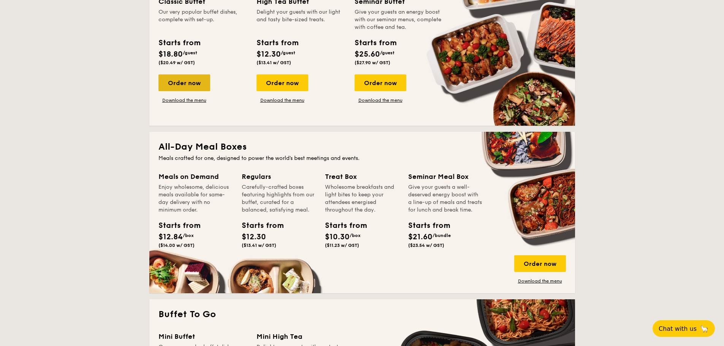 The height and width of the screenshot is (346, 724). I want to click on div: Meals crafted for one, designed to power the world's best meetings and events., so click(362, 159).